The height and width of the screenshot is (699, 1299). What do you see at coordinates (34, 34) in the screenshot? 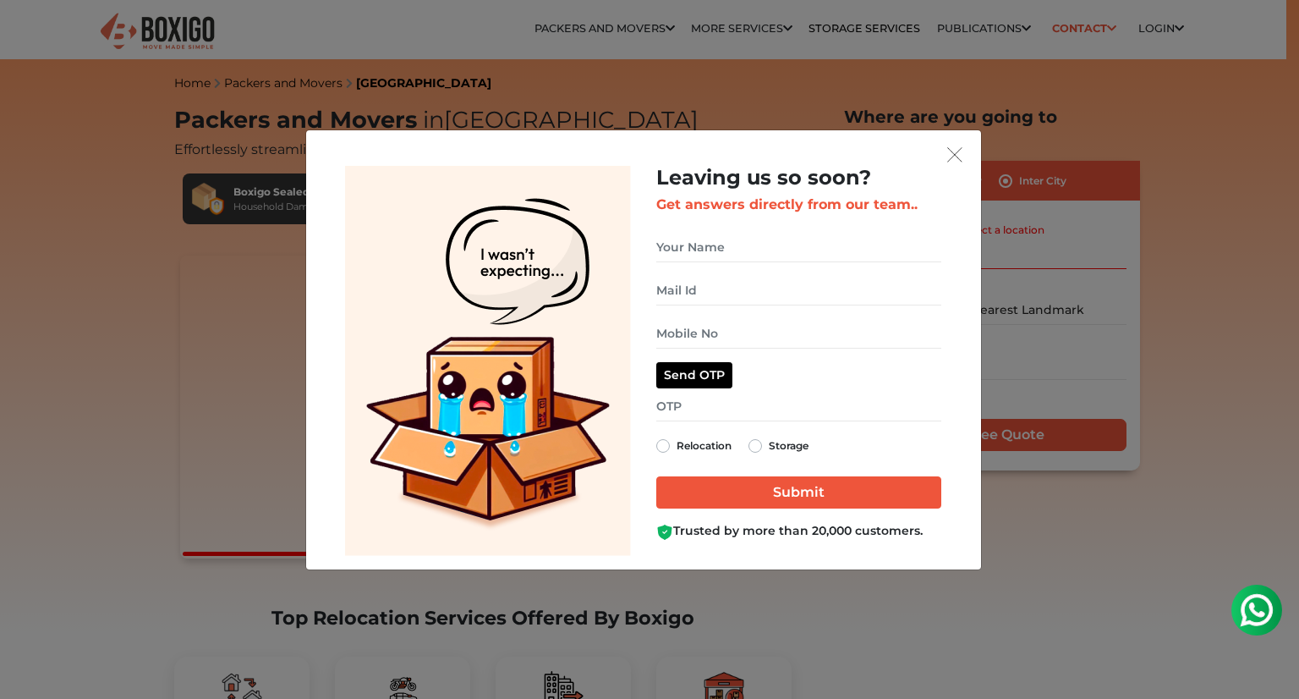
I see `img: whatsapp-icon.svg` at bounding box center [34, 34].